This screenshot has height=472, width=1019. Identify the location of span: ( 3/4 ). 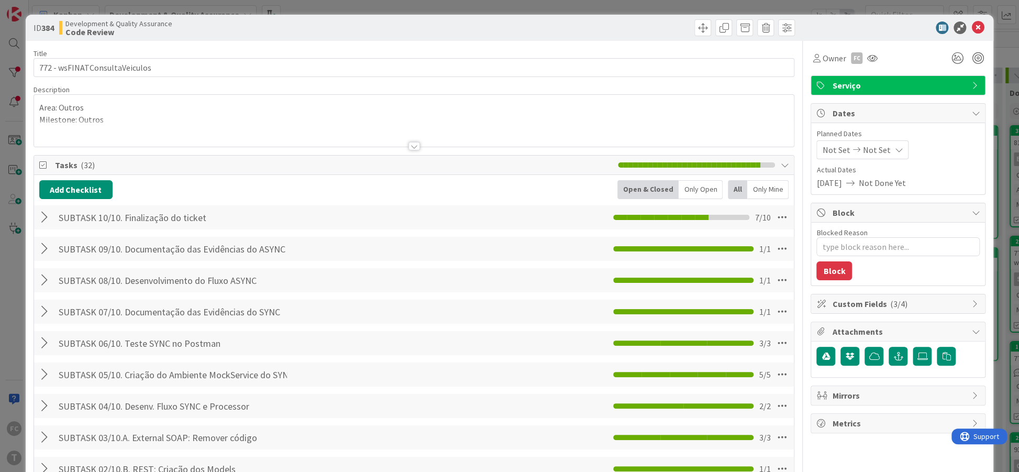
(898, 304).